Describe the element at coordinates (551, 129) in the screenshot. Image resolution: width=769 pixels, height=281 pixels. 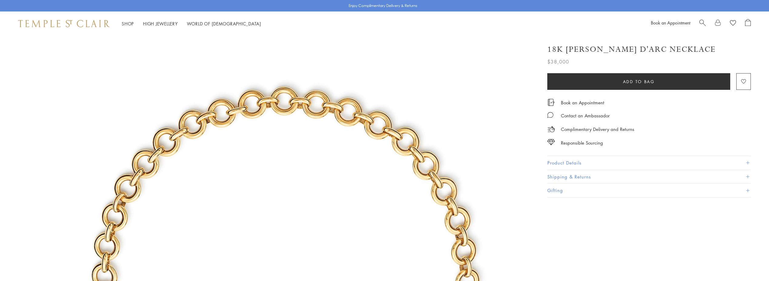
I see `img: icon_delivery.svg` at that location.